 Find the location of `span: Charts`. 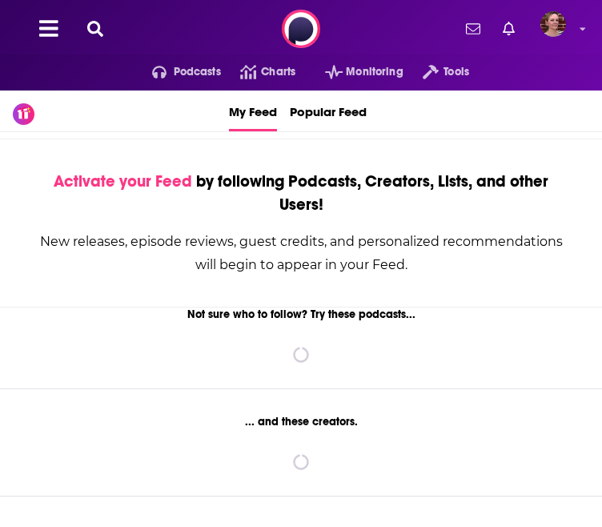

span: Charts is located at coordinates (278, 72).